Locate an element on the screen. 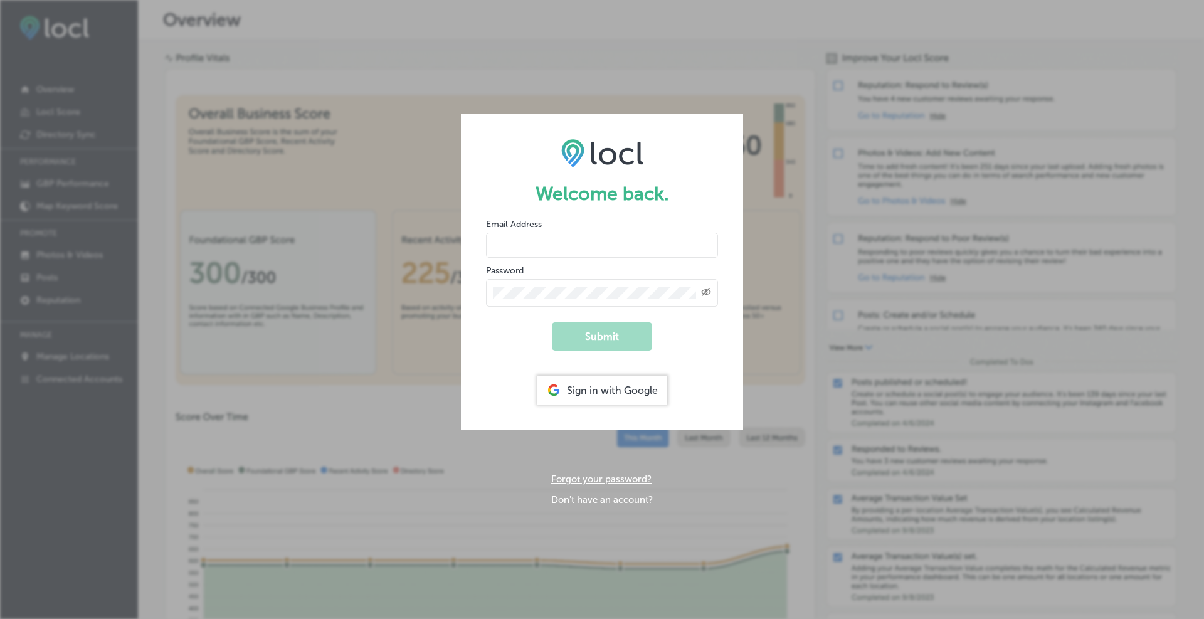 The height and width of the screenshot is (619, 1204). span: Toggle password visibility is located at coordinates (706, 293).